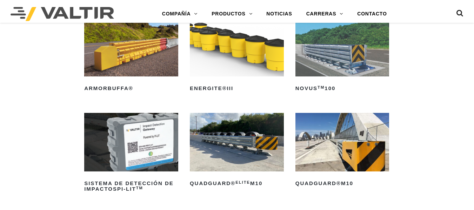 This screenshot has height=210, width=474. What do you see at coordinates (177, 14) in the screenshot?
I see `font: COMPAÑÍA` at bounding box center [177, 14].